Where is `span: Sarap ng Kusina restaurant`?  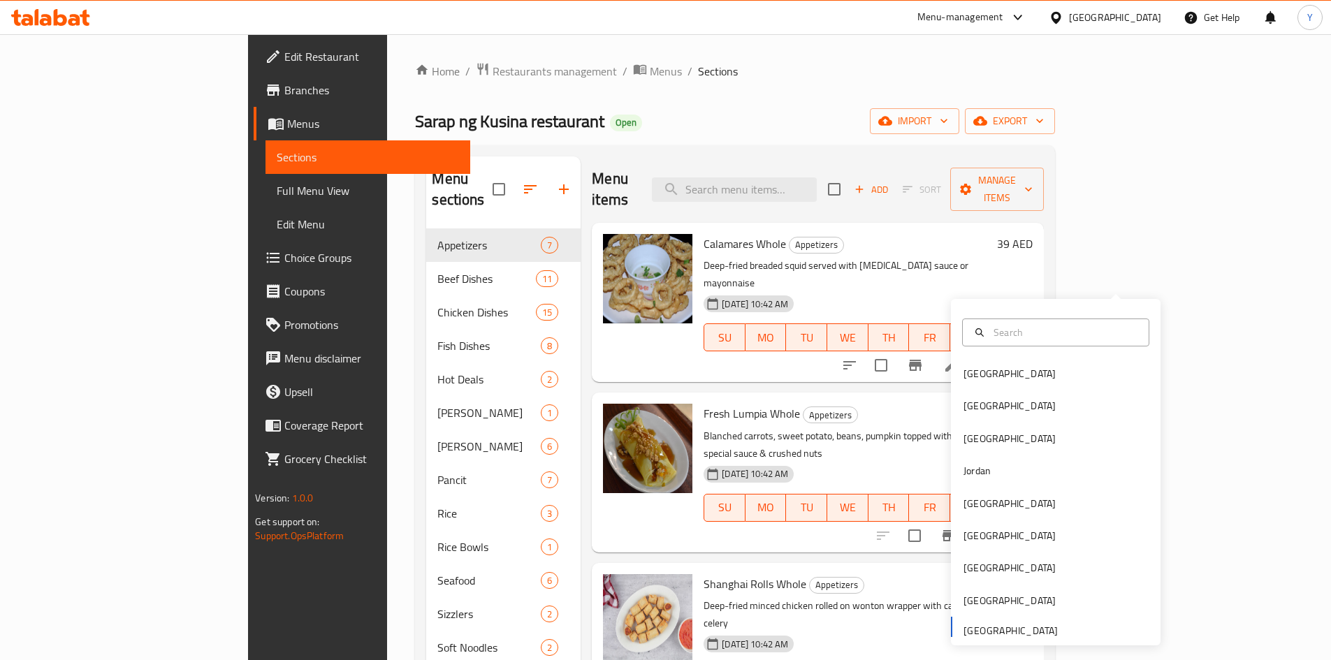 span: Sarap ng Kusina restaurant is located at coordinates (509, 121).